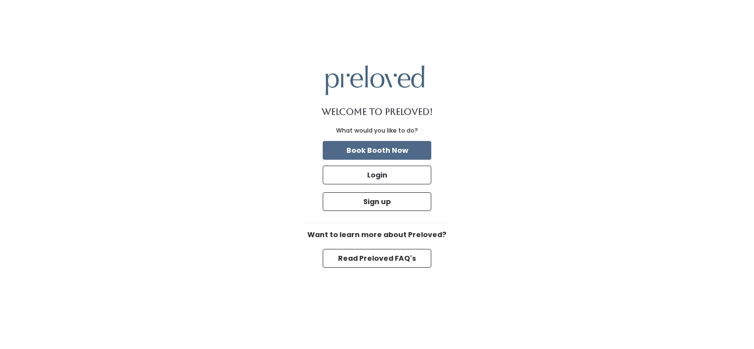 This screenshot has height=349, width=754. I want to click on h1: Welcome to Preloved!, so click(377, 112).